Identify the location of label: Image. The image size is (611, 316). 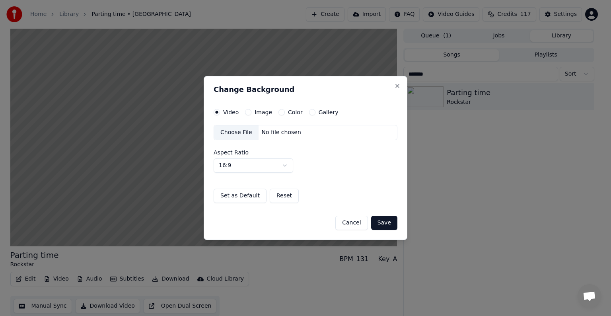
(263, 112).